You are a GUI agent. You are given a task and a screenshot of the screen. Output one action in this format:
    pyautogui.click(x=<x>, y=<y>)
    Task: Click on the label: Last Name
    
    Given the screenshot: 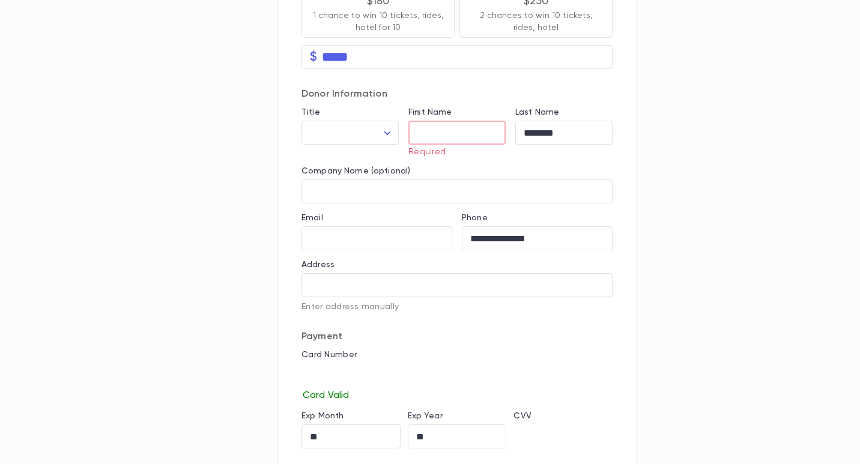 What is the action you would take?
    pyautogui.click(x=537, y=112)
    